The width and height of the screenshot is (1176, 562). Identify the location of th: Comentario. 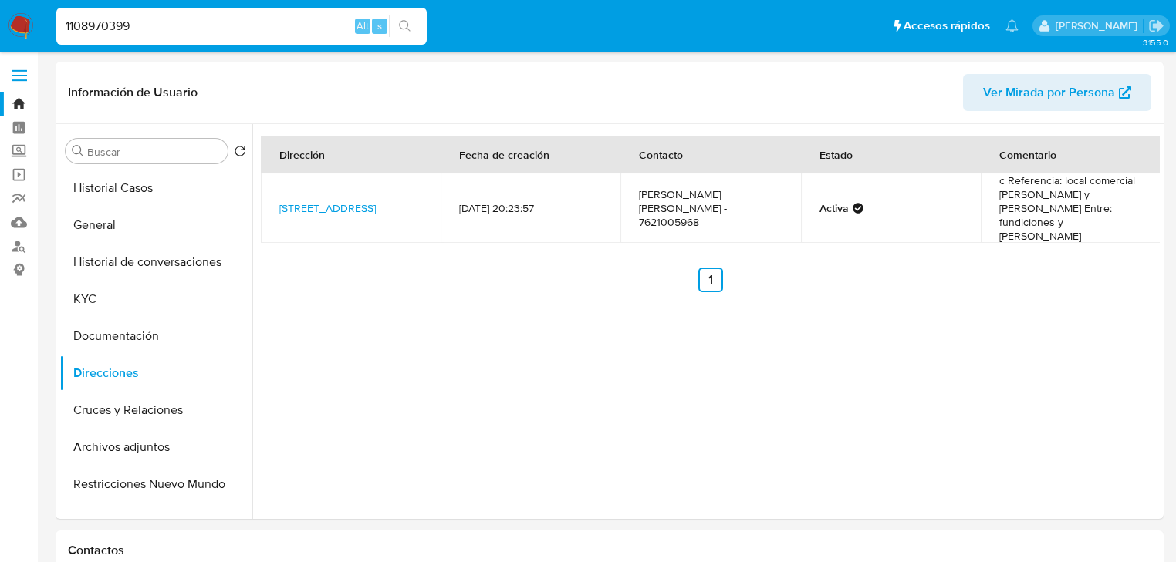
(1070, 155).